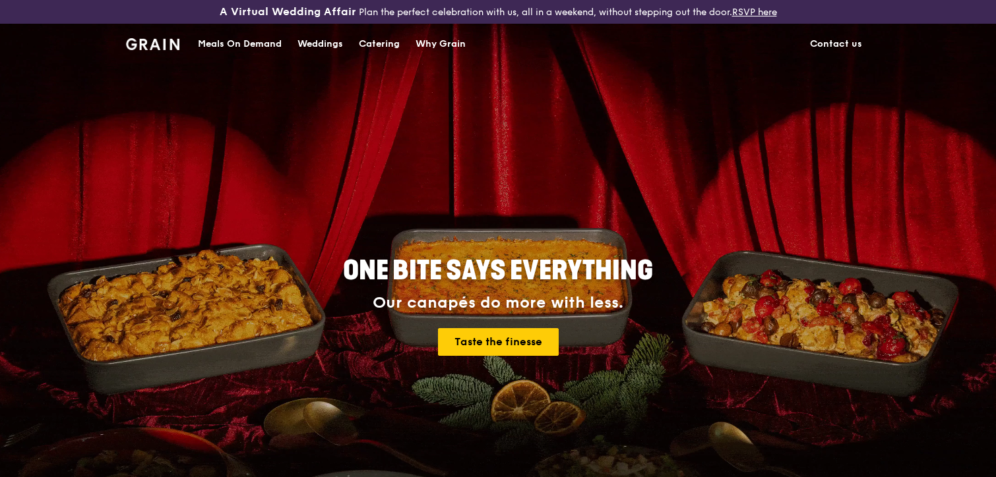 The image size is (996, 477). I want to click on a: Why Grain, so click(440, 44).